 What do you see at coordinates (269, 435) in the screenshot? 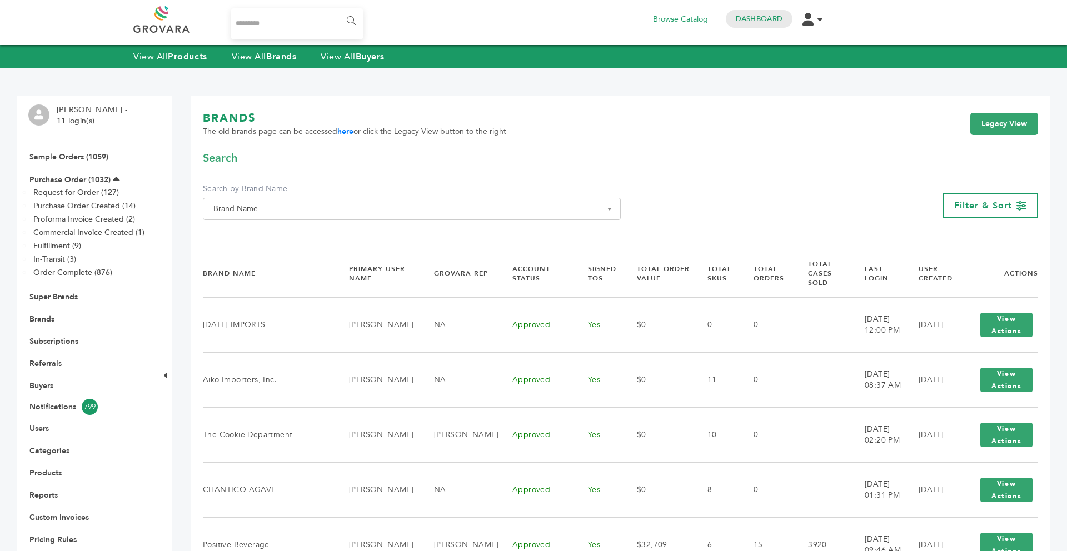
I see `td: The Cookie Department` at bounding box center [269, 435].